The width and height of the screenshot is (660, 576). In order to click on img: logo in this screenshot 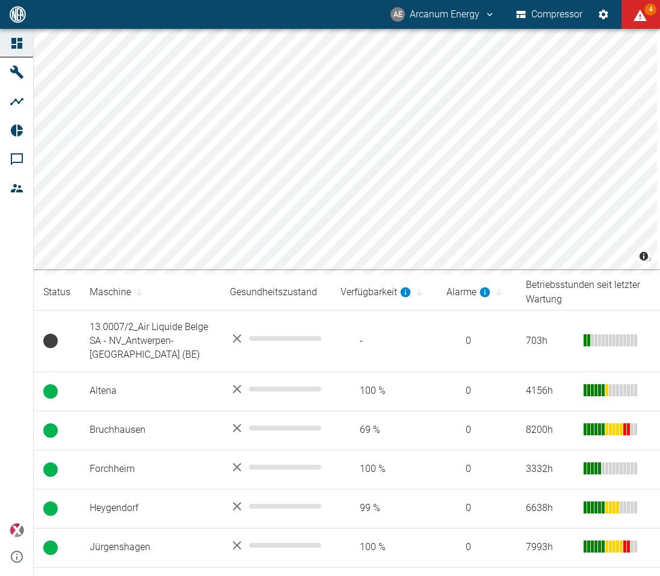, I will do `click(17, 14)`.